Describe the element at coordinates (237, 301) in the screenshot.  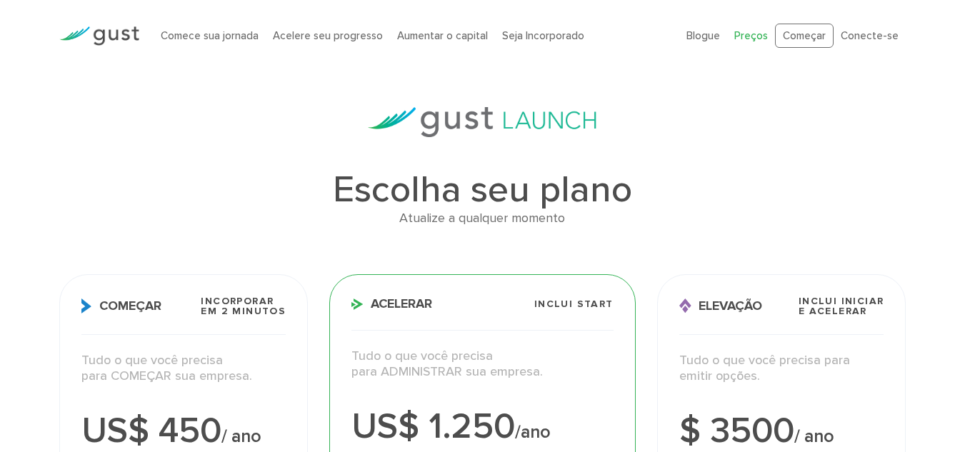
I see `font: Incorporar` at that location.